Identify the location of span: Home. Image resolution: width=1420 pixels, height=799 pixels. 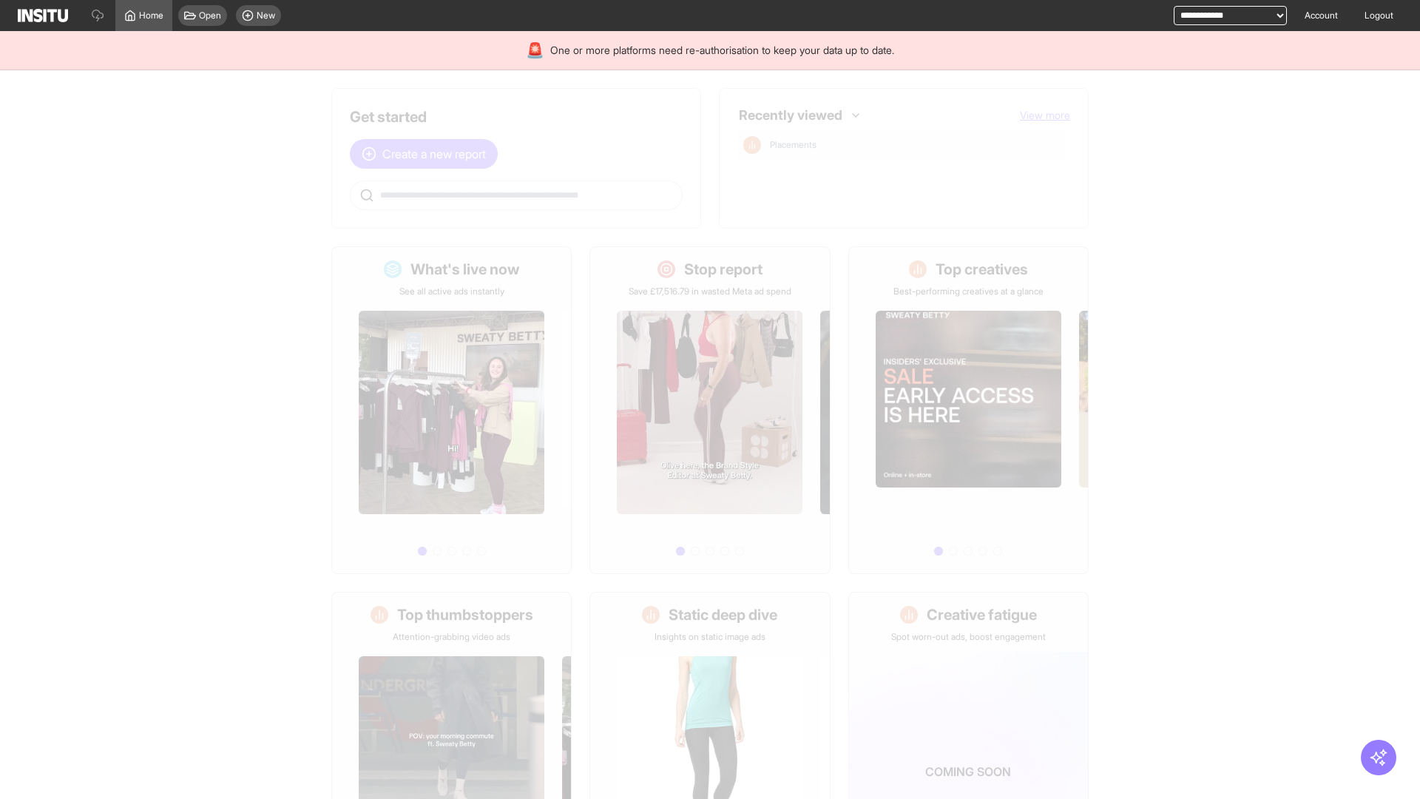
(151, 16).